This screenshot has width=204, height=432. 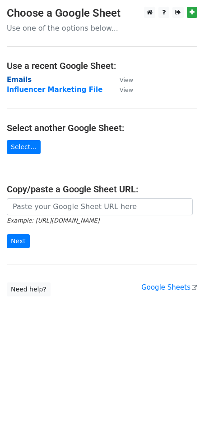 I want to click on h4: Select another Google Sheet:, so click(x=102, y=128).